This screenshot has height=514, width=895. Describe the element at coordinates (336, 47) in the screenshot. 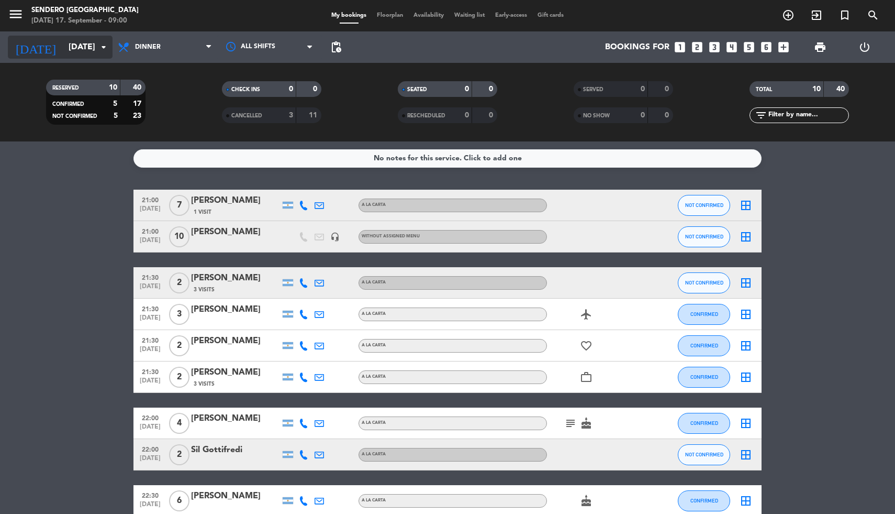

I see `span: pending_actions` at that location.